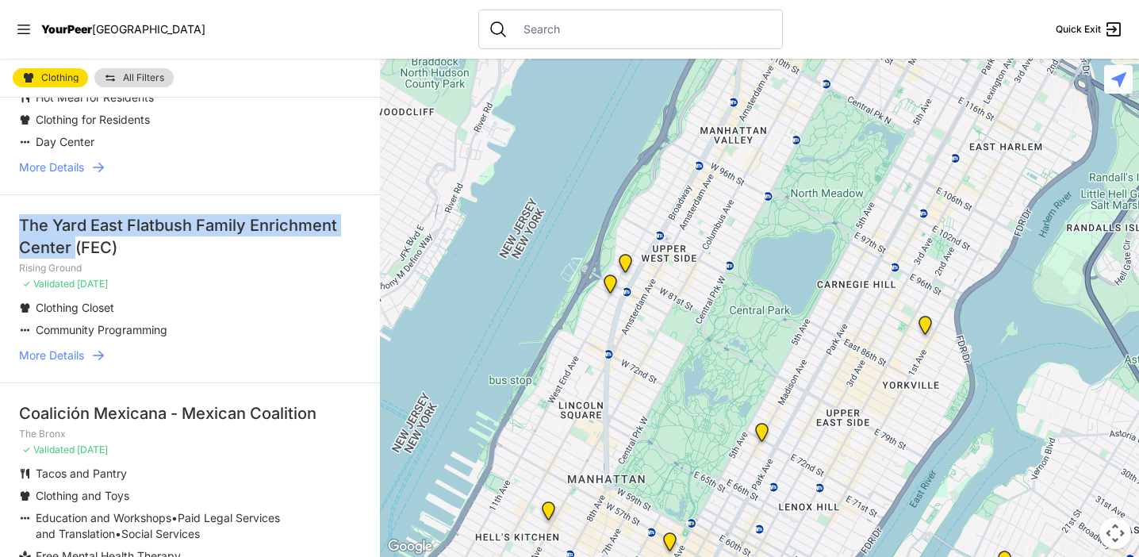  What do you see at coordinates (548, 514) in the screenshot?
I see `div: 9th Avenue Drop-in Center` at bounding box center [548, 514].